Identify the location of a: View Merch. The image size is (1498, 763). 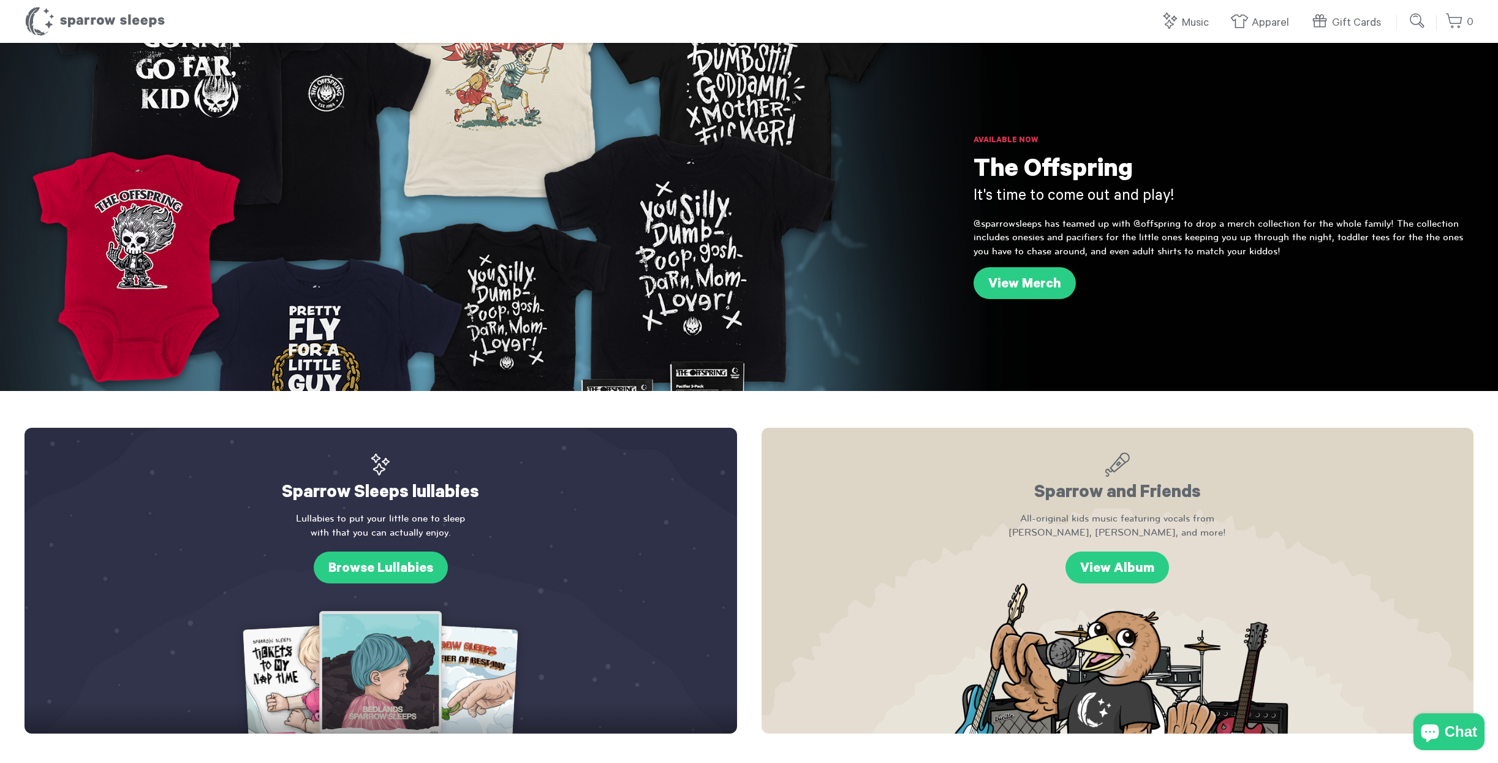
(1025, 283).